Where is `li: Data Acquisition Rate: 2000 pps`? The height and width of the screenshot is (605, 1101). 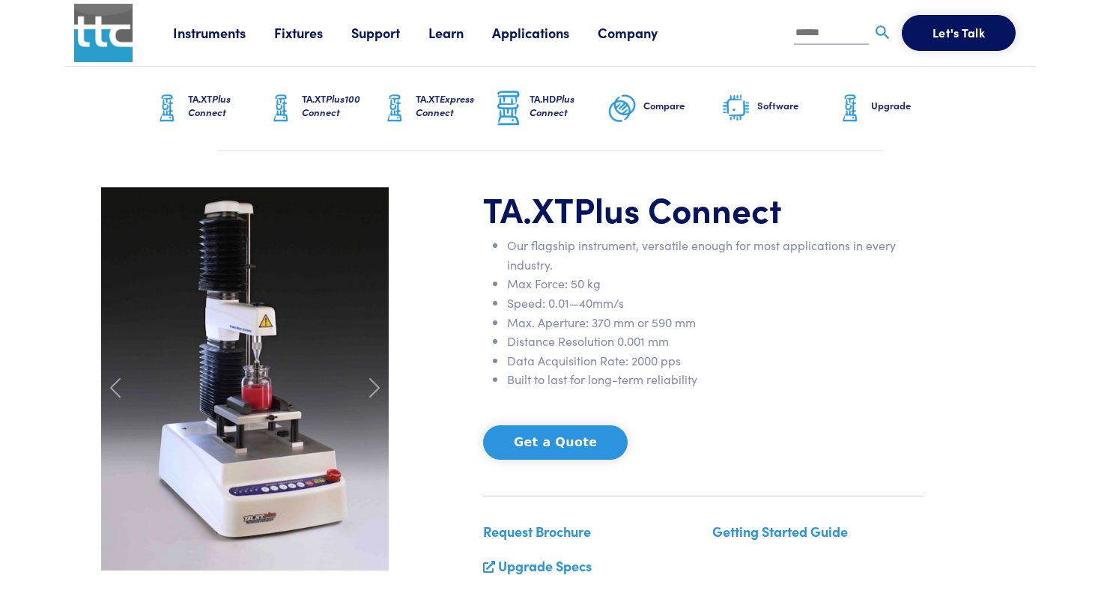 li: Data Acquisition Rate: 2000 pps is located at coordinates (716, 361).